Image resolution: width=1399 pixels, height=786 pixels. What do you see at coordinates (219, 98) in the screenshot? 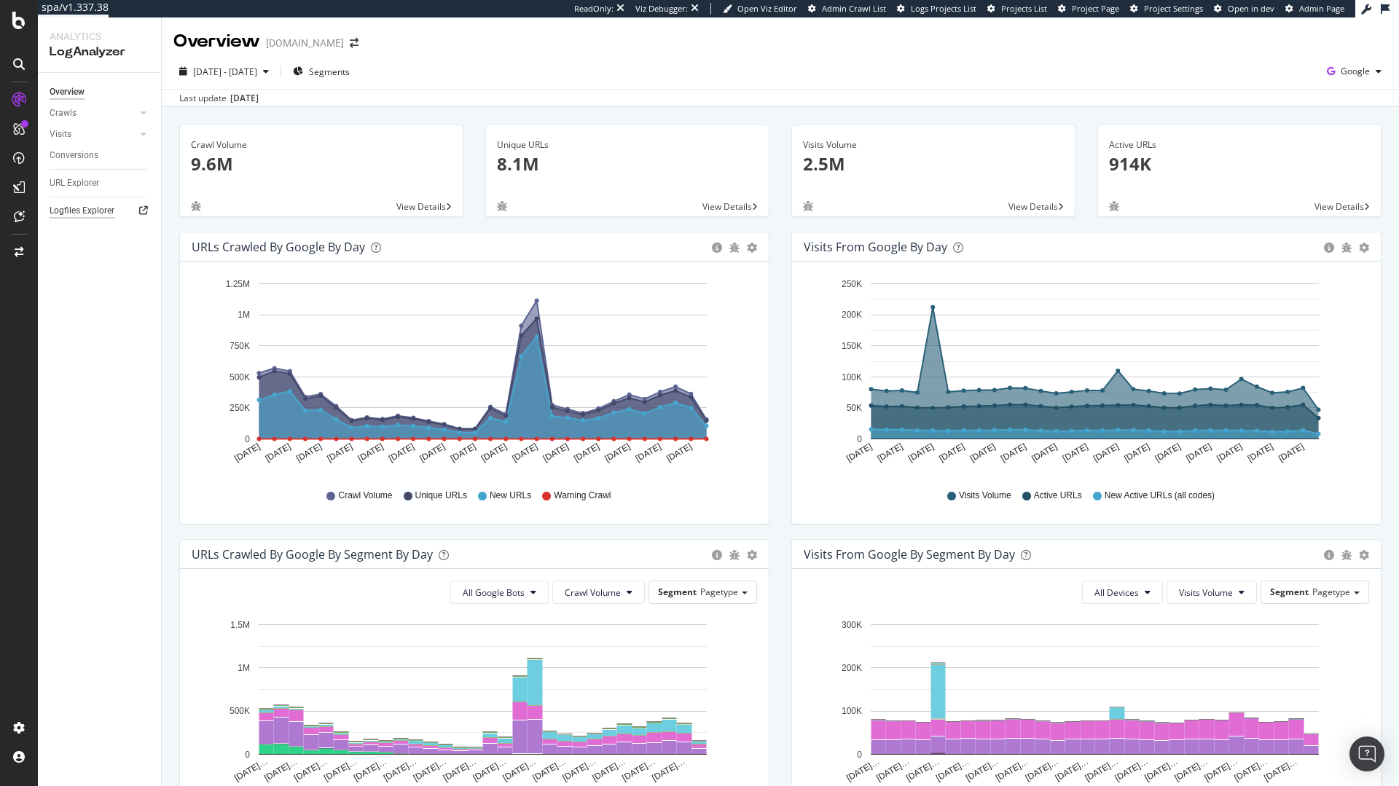
I see `div: Last update` at bounding box center [219, 98].